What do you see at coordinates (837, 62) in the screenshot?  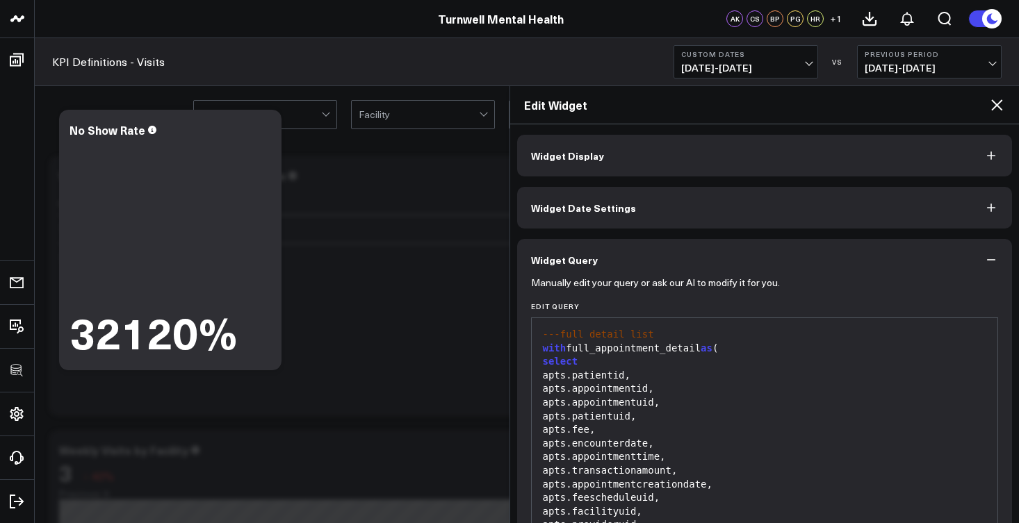 I see `div: VS` at bounding box center [837, 62].